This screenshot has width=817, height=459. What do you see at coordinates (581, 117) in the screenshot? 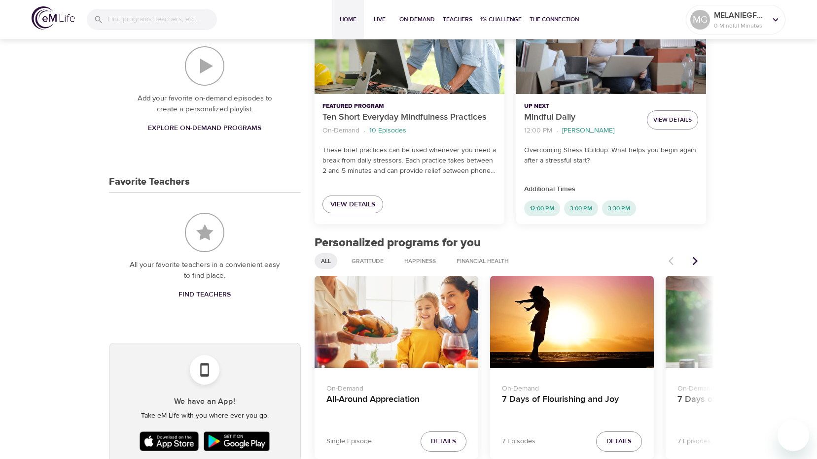
I see `p: Mindful Daily` at bounding box center [581, 117].